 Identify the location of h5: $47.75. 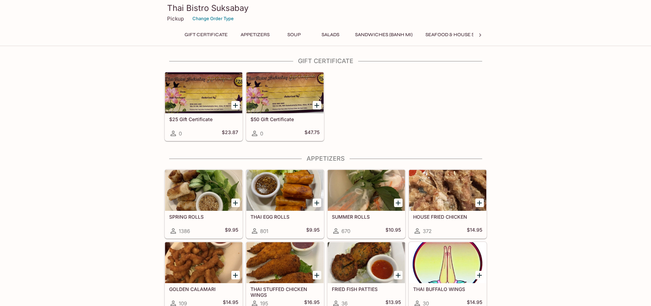
(312, 134).